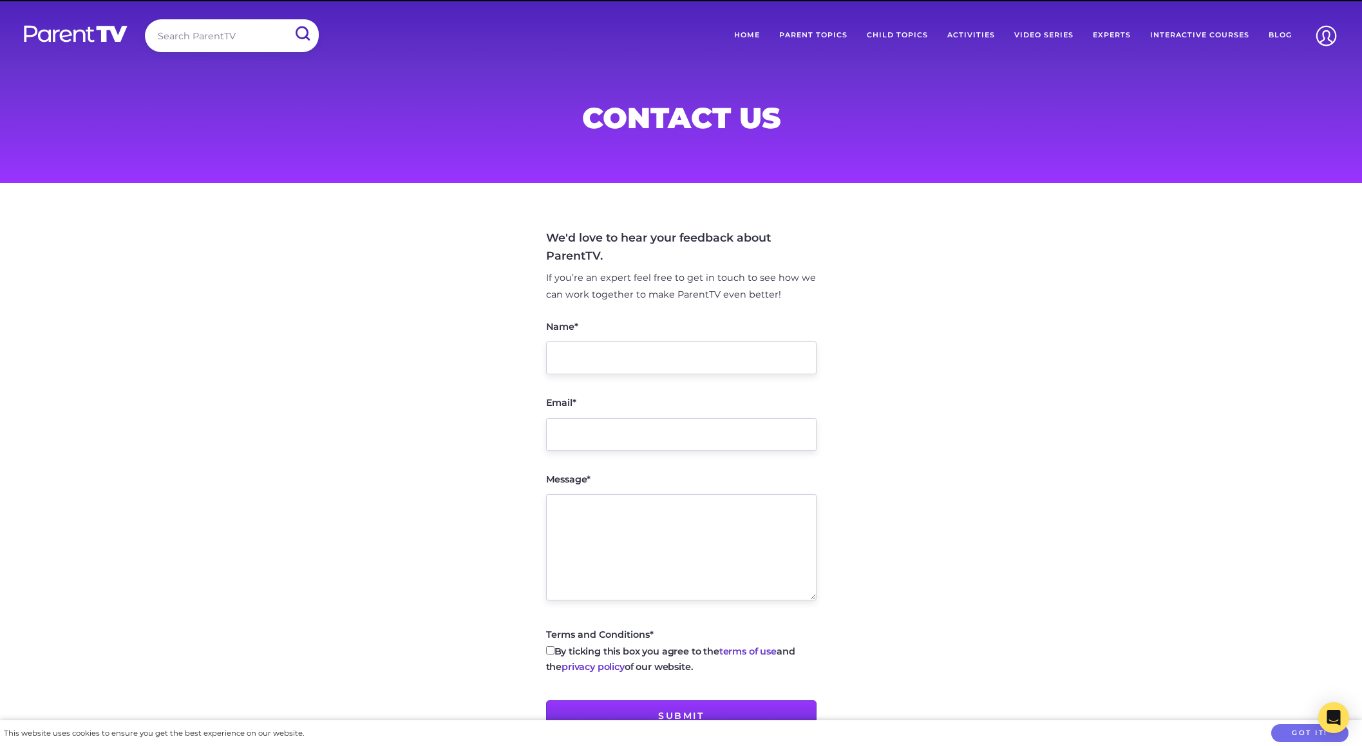  Describe the element at coordinates (1281, 35) in the screenshot. I see `a: Blog` at that location.